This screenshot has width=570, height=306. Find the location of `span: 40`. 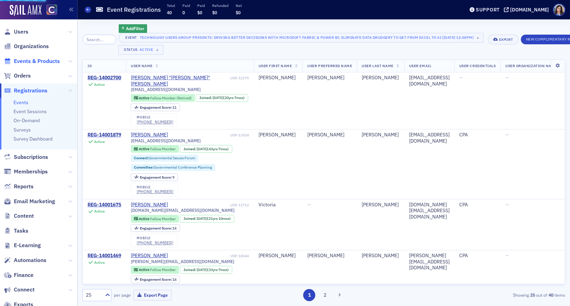

span: 40 is located at coordinates (169, 12).